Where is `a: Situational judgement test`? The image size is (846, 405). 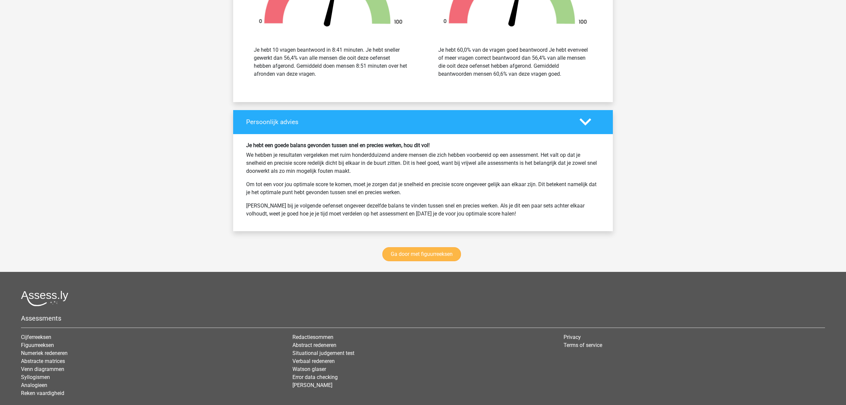 a: Situational judgement test is located at coordinates (324, 353).